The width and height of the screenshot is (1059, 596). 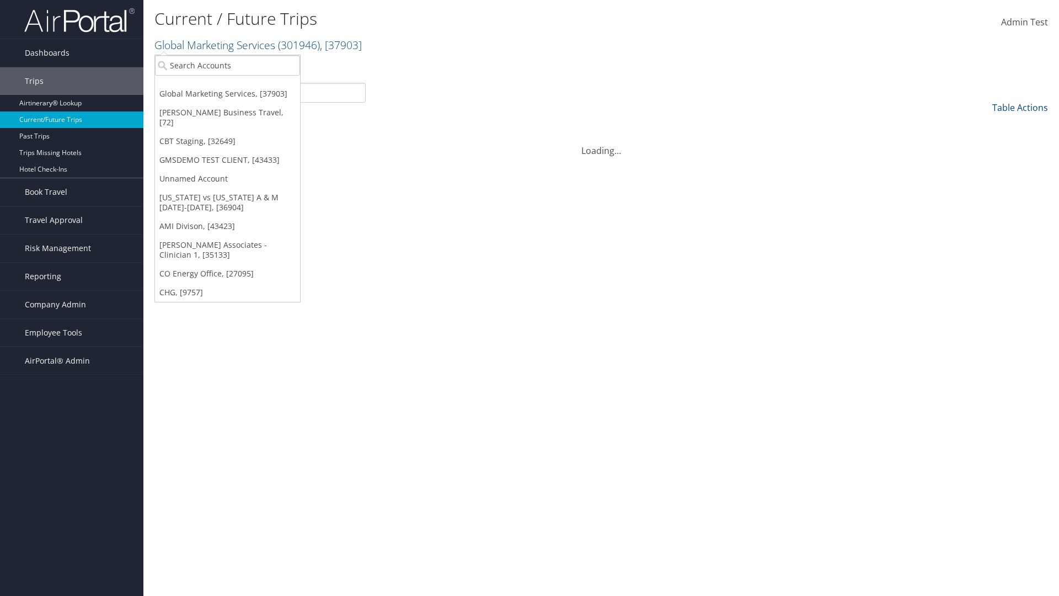 What do you see at coordinates (601, 144) in the screenshot?
I see `div: Loading...` at bounding box center [601, 144].